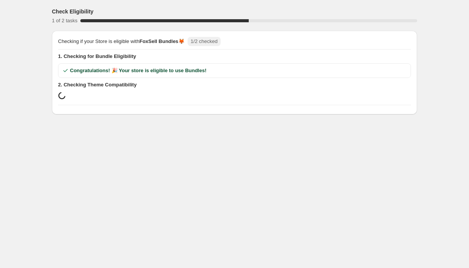 The image size is (469, 268). What do you see at coordinates (235, 85) in the screenshot?
I see `span: 2. Checking Theme Compatibility` at bounding box center [235, 85].